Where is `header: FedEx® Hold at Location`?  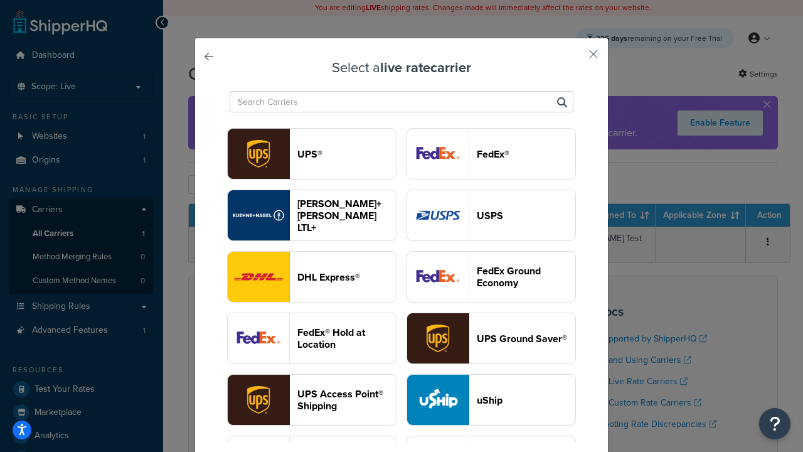
header: FedEx® Hold at Location is located at coordinates (346, 338).